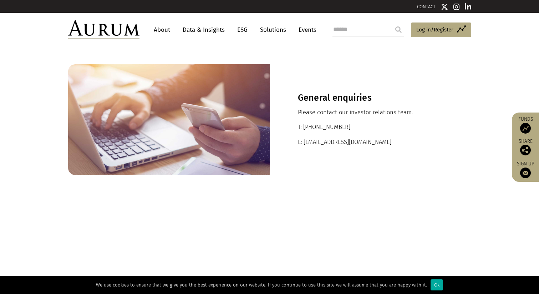 The width and height of the screenshot is (539, 294). I want to click on img: Sign up to our newsletter, so click(526, 173).